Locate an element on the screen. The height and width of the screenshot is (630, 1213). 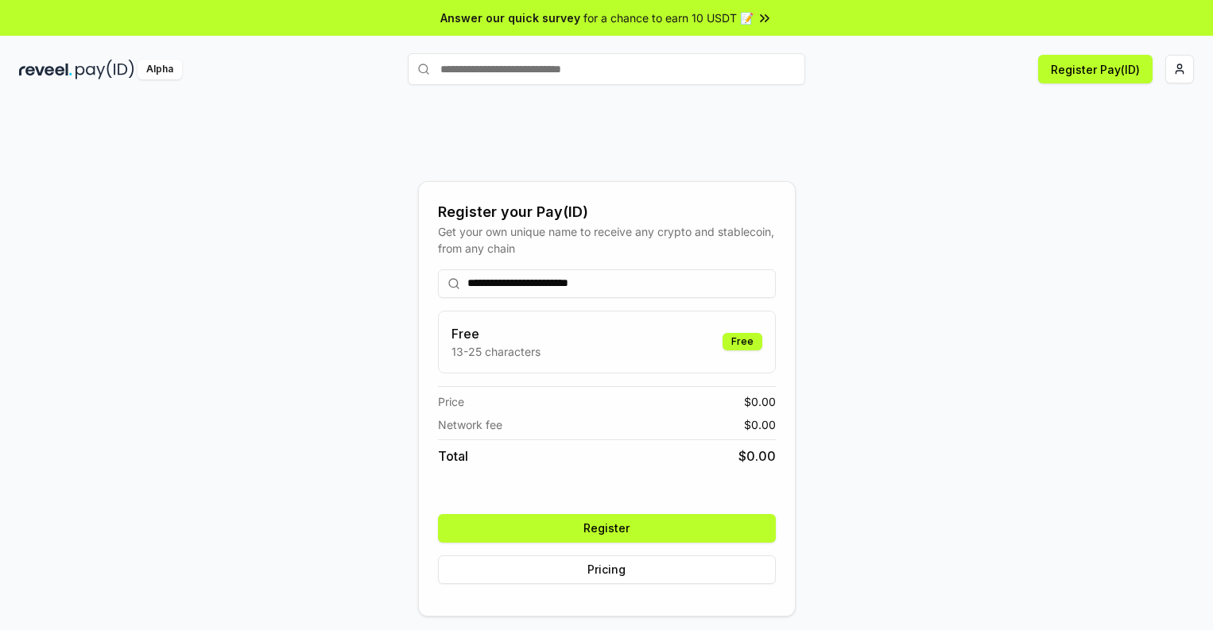
span: Answer our quick survey is located at coordinates (510, 17).